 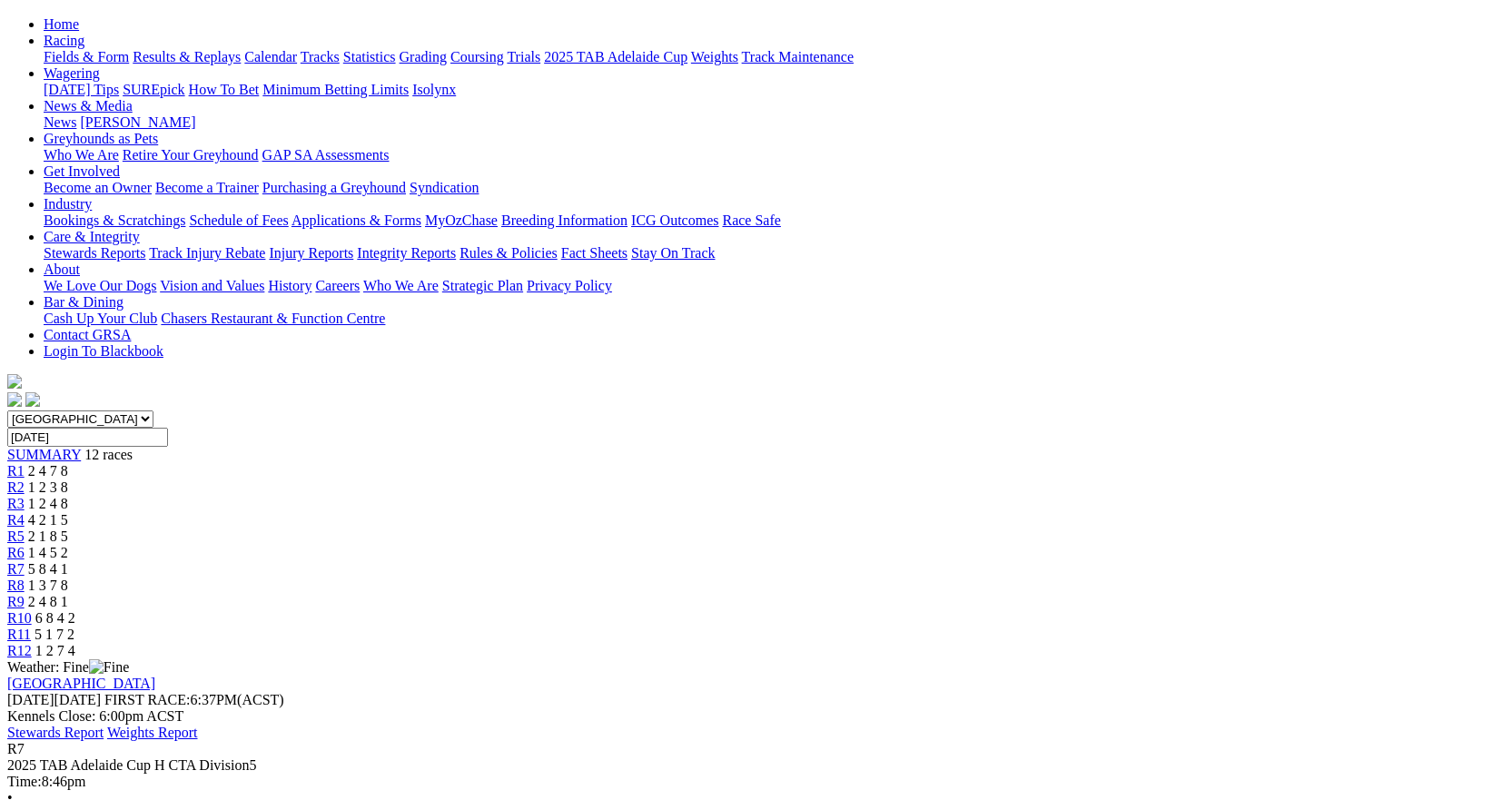 I want to click on a: R1, so click(x=16, y=470).